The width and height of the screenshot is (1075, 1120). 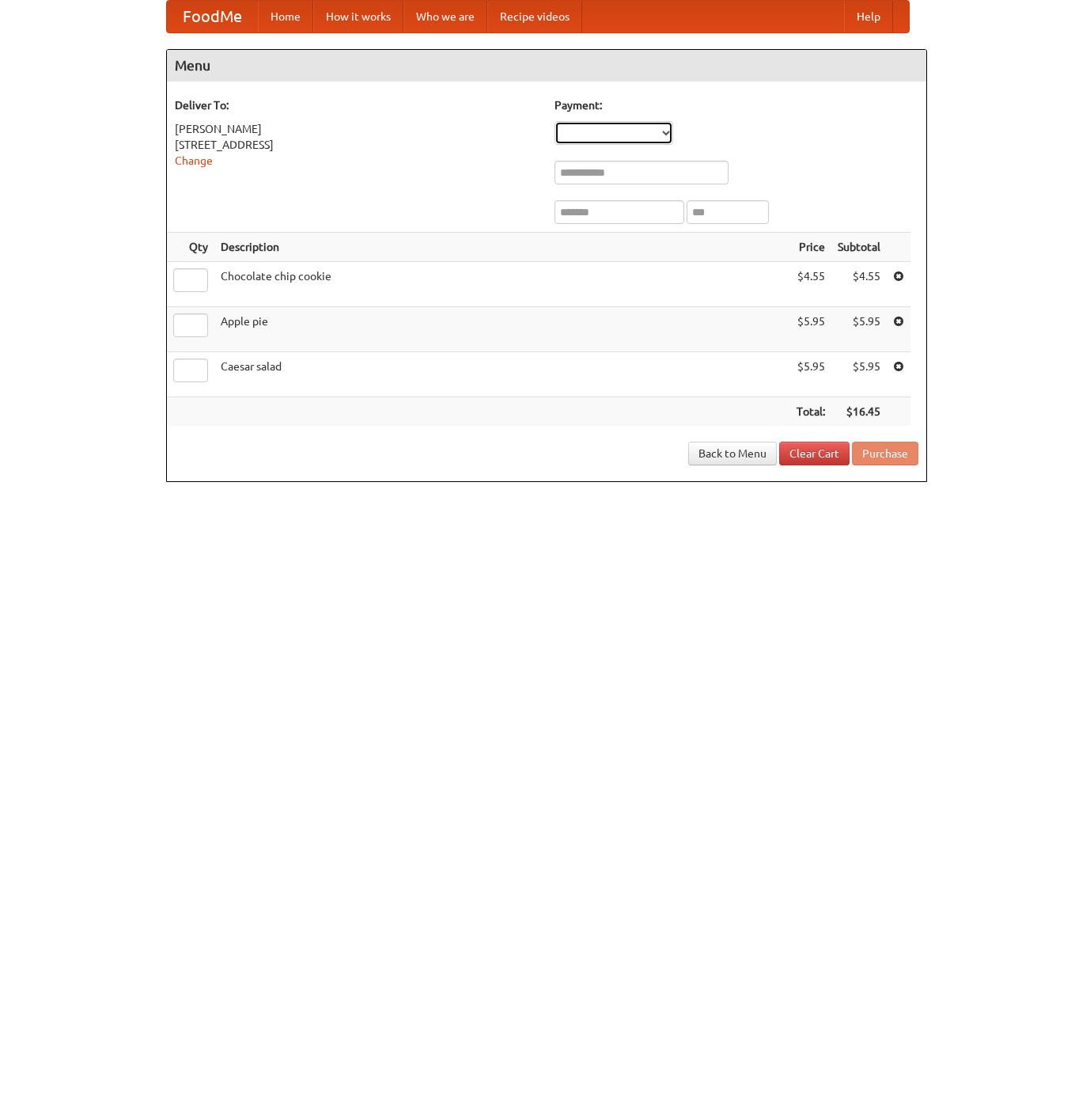 I want to click on td: Caesar salad, so click(x=503, y=374).